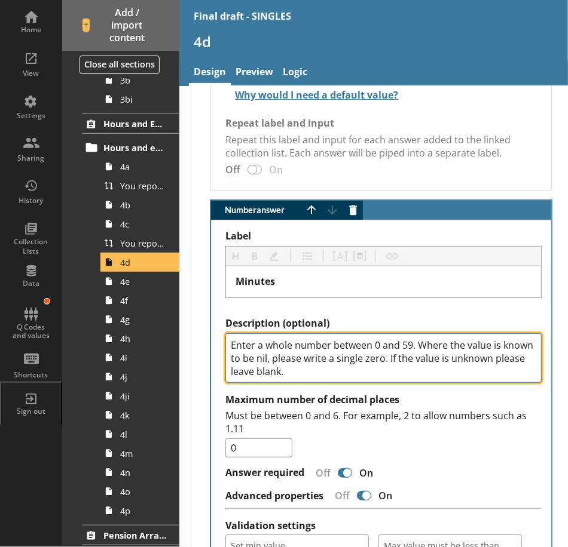 This screenshot has height=547, width=568. I want to click on div: Q Codes and values, so click(31, 332).